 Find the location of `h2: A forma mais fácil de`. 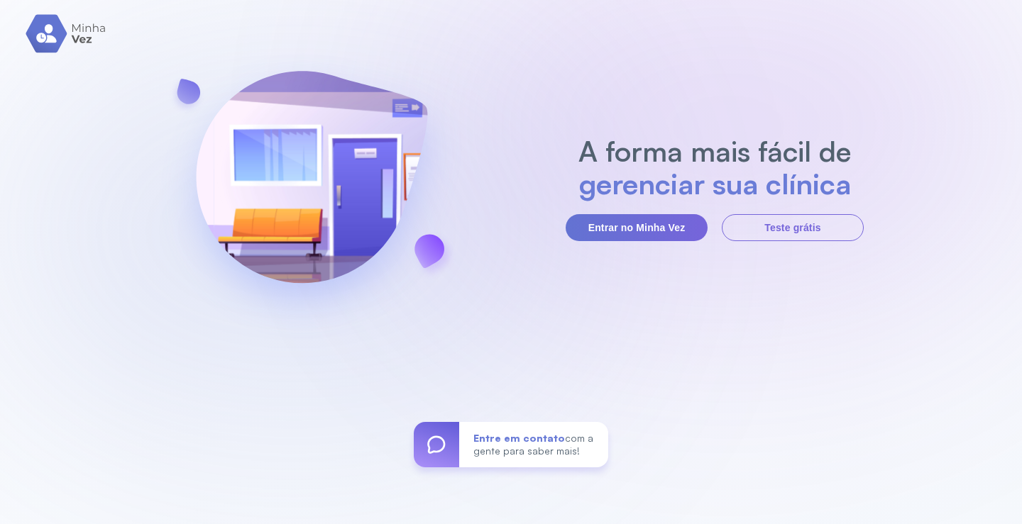

h2: A forma mais fácil de is located at coordinates (714, 151).